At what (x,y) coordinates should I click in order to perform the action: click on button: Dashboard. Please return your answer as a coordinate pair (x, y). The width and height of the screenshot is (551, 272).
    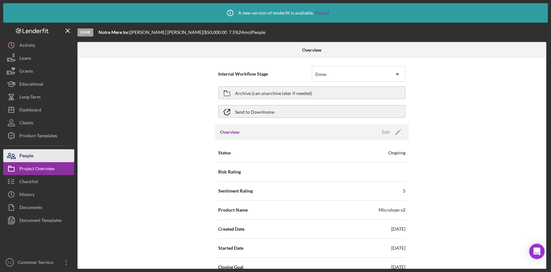
    Looking at the image, I should click on (39, 110).